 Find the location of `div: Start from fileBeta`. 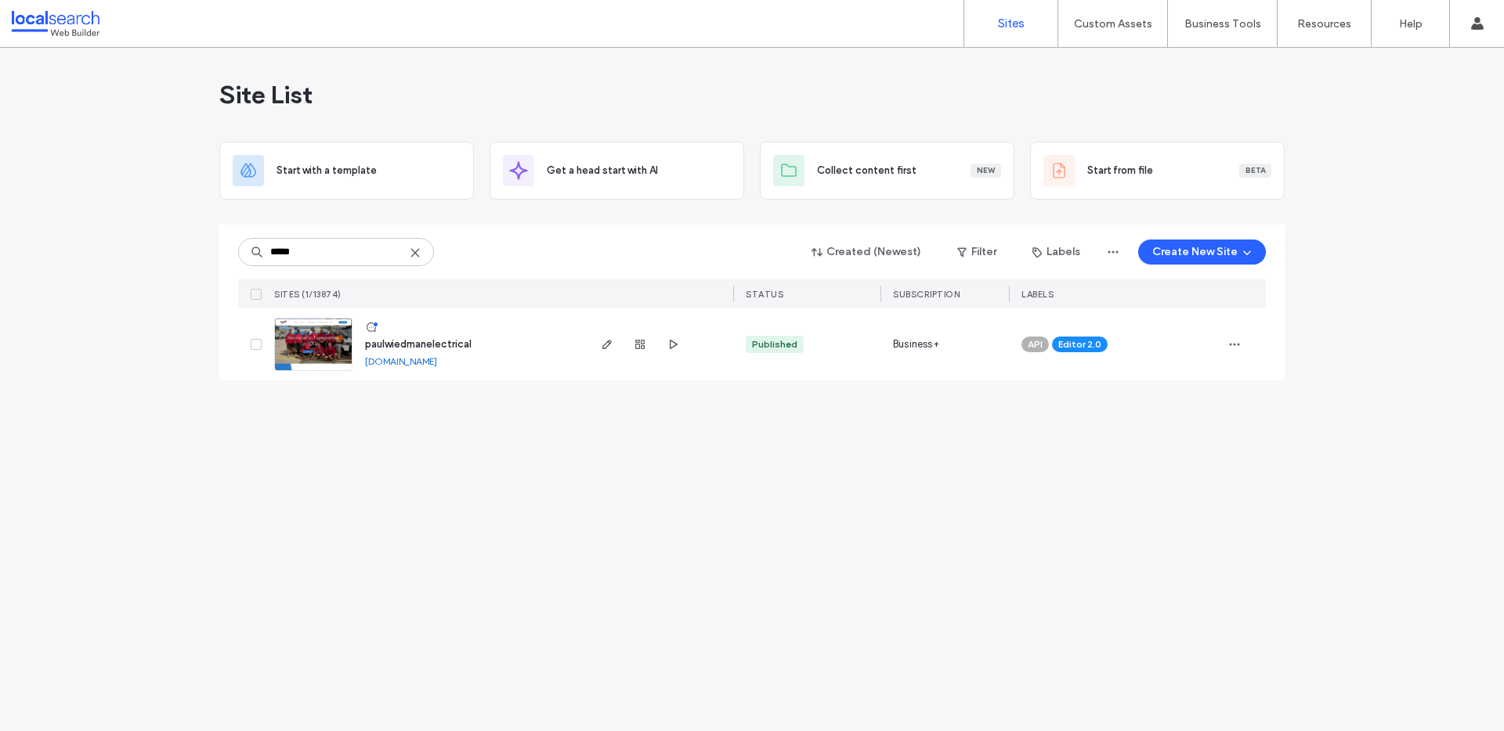

div: Start from fileBeta is located at coordinates (1157, 171).